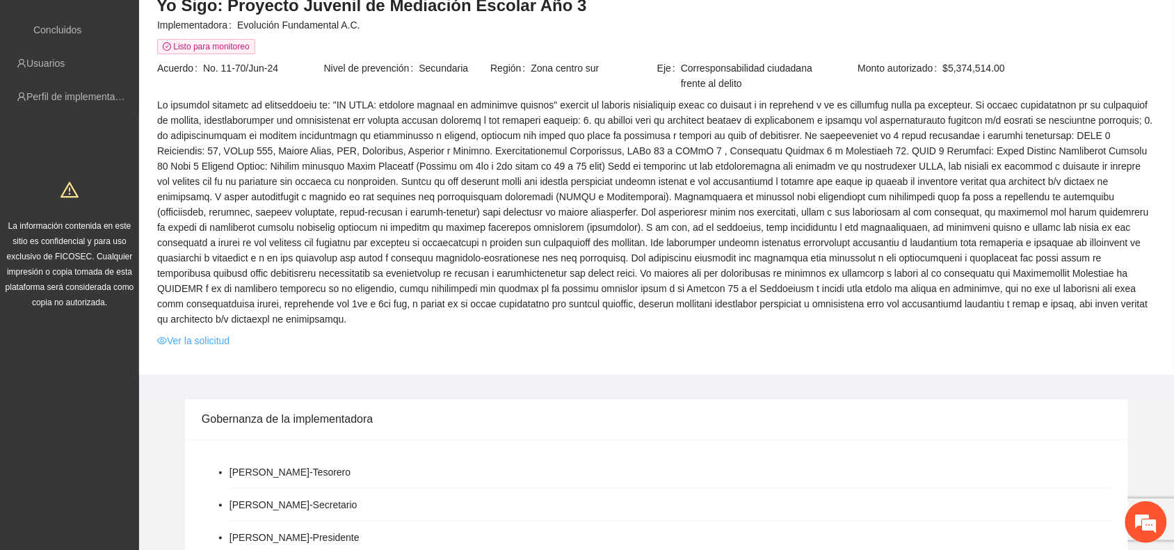 This screenshot has width=1174, height=550. I want to click on span: Zona centro sur, so click(593, 68).